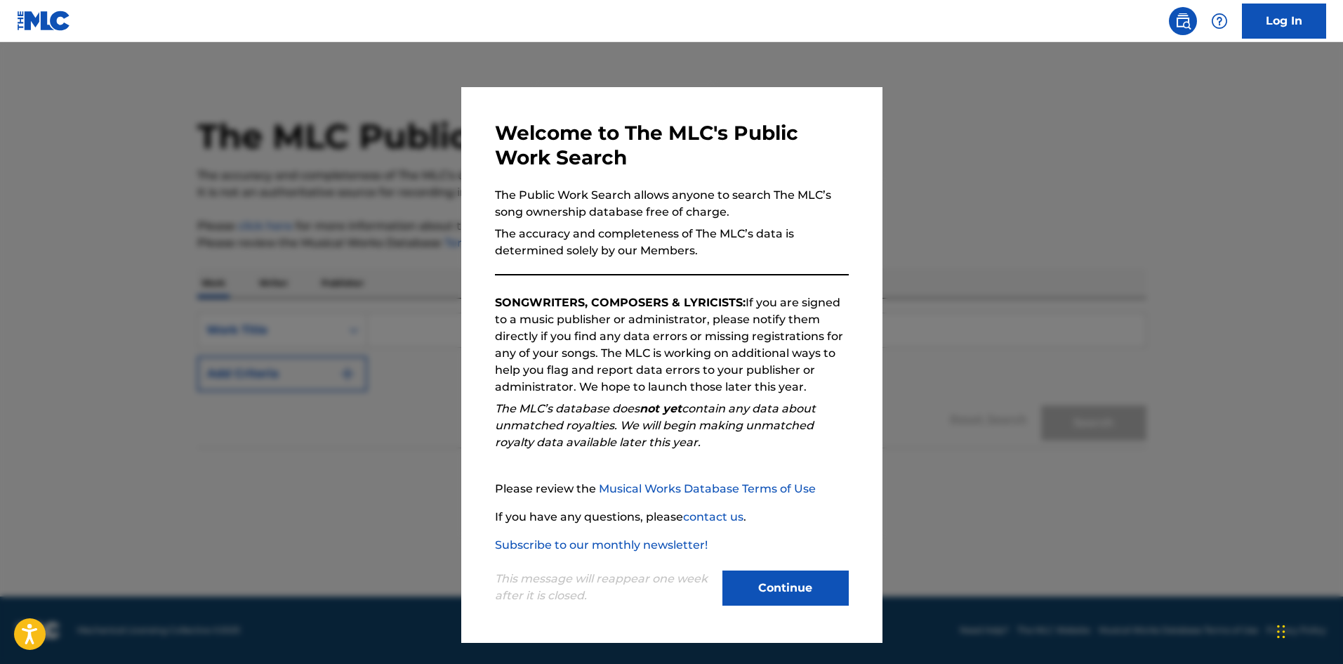  Describe the element at coordinates (786, 588) in the screenshot. I see `button: Continue` at that location.